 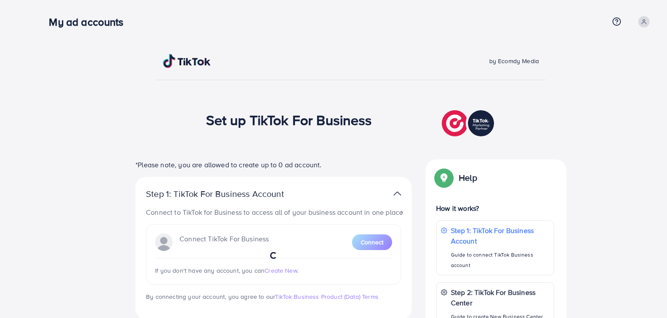 What do you see at coordinates (274, 165) in the screenshot?
I see `p: *Please note, you are allowed to create up to 0 ad account.` at bounding box center [274, 165].